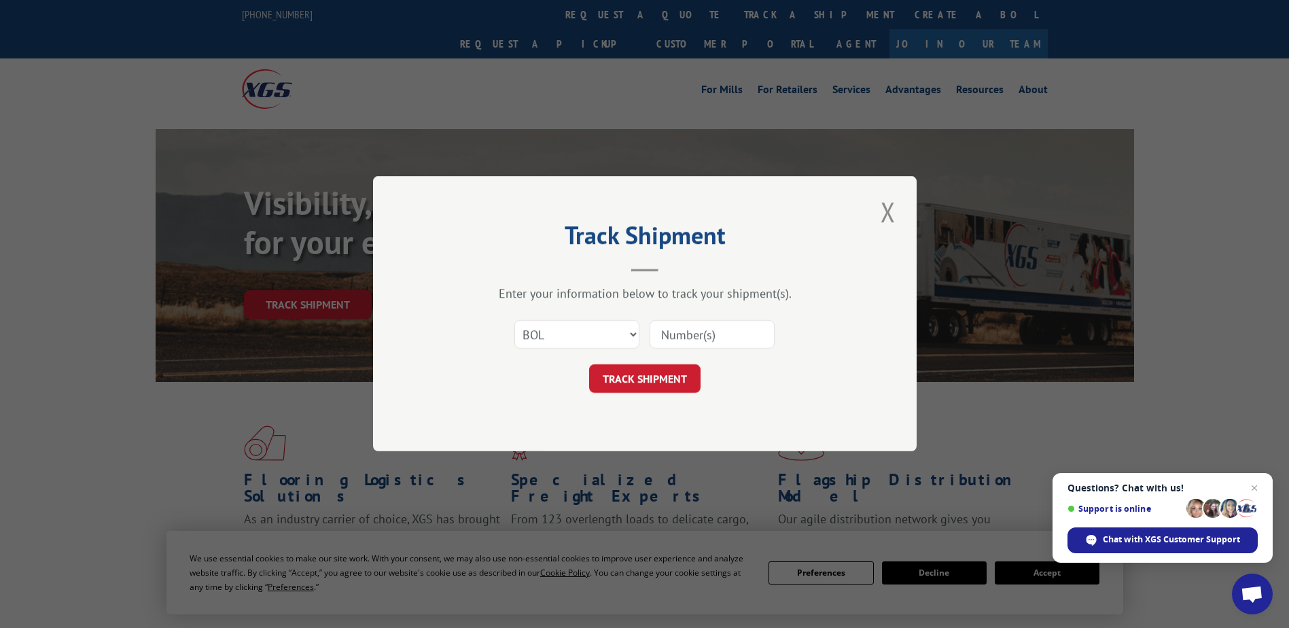 This screenshot has height=628, width=1289. What do you see at coordinates (1163, 488) in the screenshot?
I see `span: Questions? Chat with us!` at bounding box center [1163, 488].